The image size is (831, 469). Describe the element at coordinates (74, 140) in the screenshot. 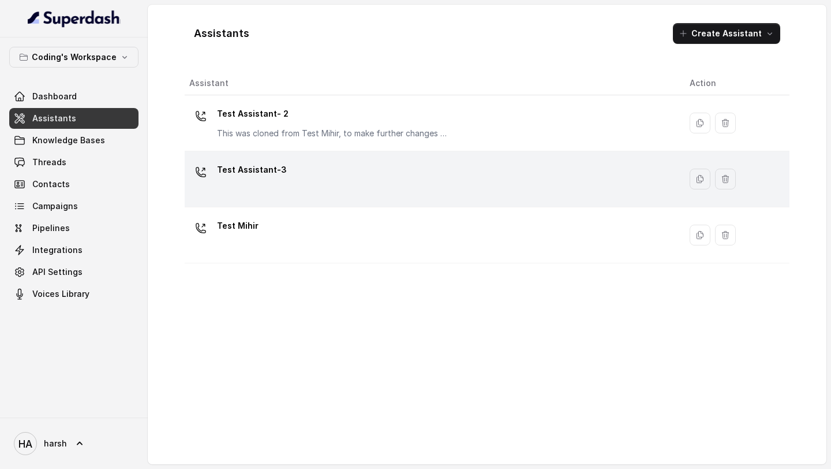

I see `a: Knowledge Bases` at that location.